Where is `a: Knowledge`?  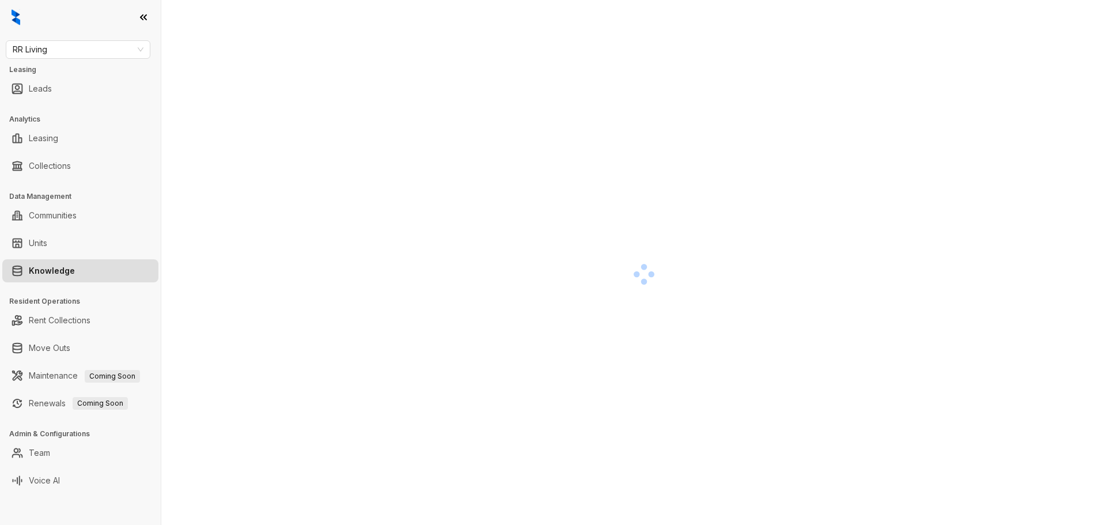 a: Knowledge is located at coordinates (52, 271).